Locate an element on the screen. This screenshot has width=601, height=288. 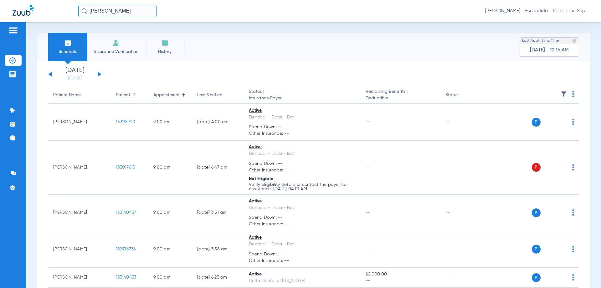
div: Chat Widget is located at coordinates (586, 273).